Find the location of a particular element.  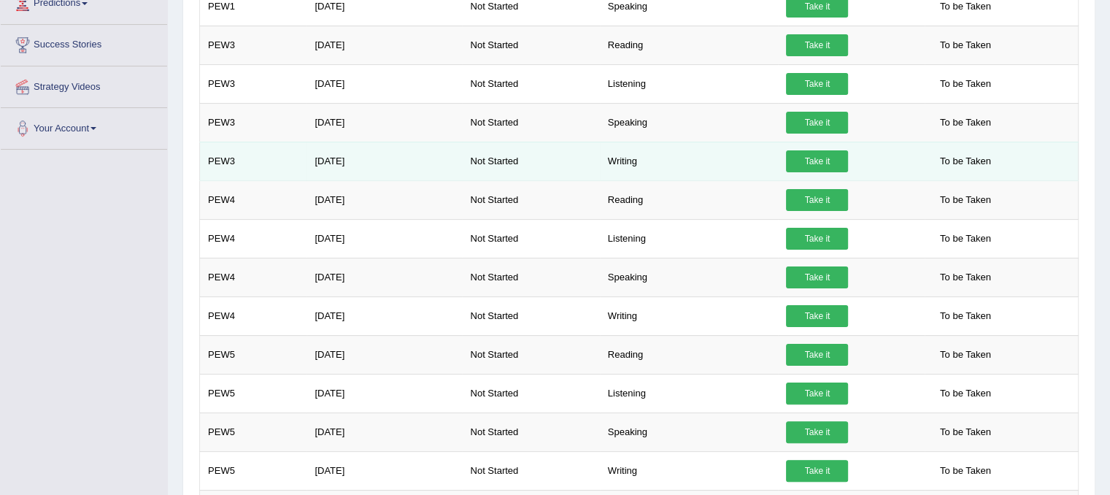

a: Your Account is located at coordinates (84, 126).